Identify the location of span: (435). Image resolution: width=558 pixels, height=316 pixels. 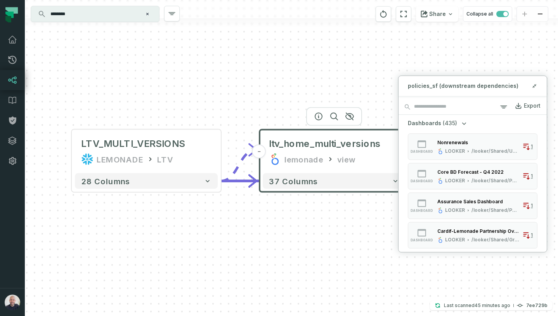
(450, 123).